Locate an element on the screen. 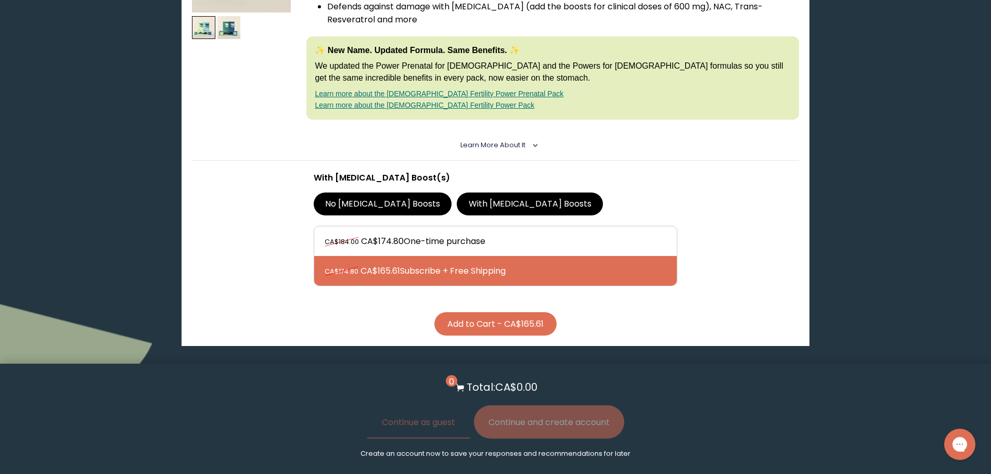  button: Continue and create account is located at coordinates (549, 422).